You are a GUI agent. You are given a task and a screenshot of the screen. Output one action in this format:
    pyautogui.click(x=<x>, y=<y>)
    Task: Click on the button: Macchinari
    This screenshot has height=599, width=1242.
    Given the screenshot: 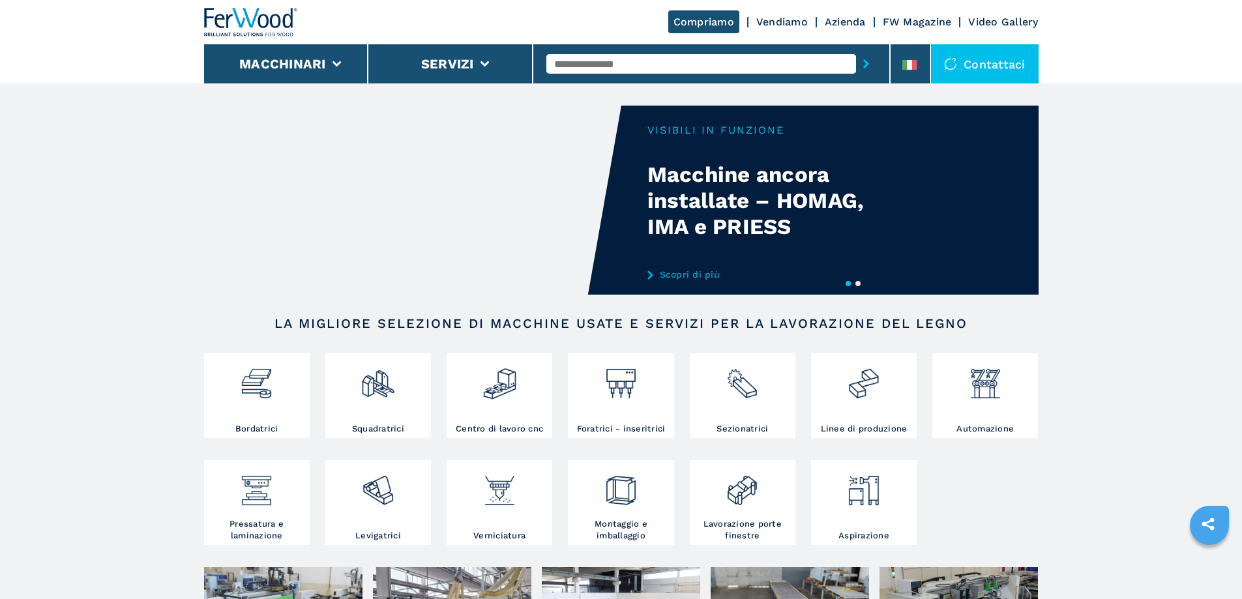 What is the action you would take?
    pyautogui.click(x=282, y=64)
    